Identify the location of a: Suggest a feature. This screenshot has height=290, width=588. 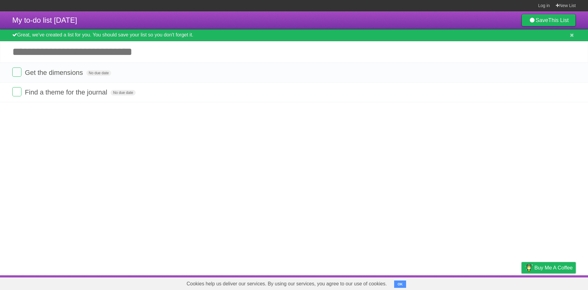
(557, 282).